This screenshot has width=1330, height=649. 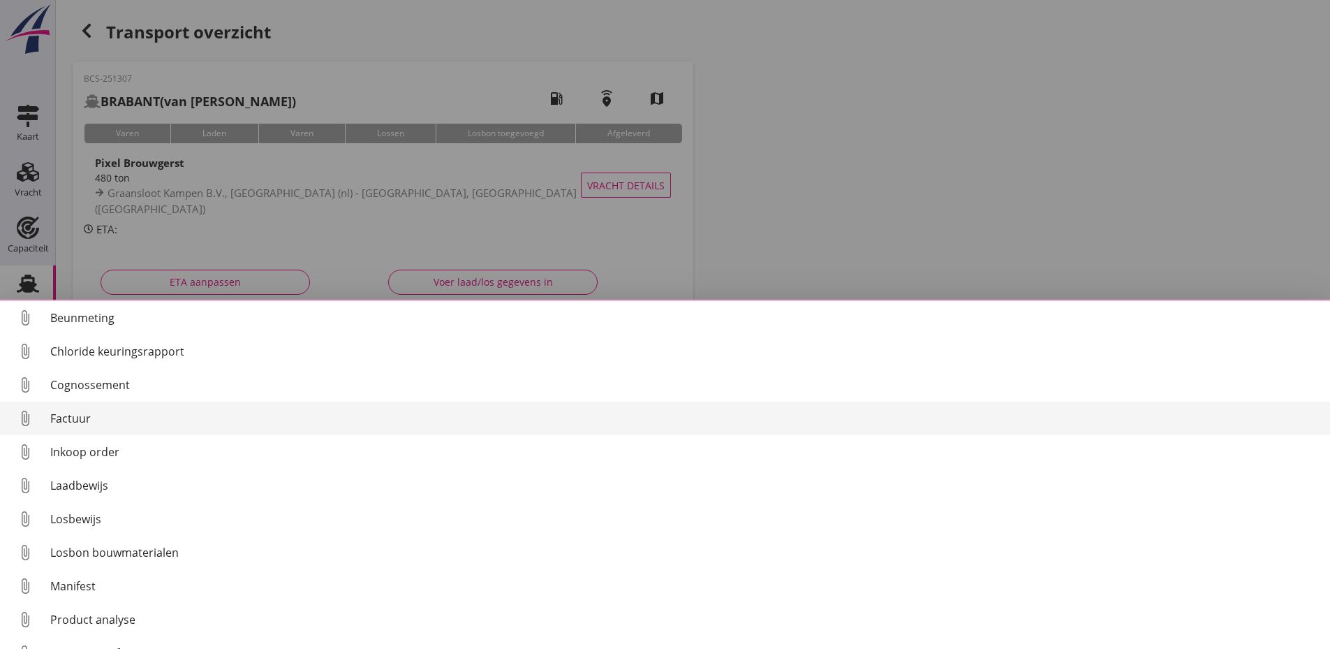 I want to click on div: Beunmeting, so click(x=684, y=318).